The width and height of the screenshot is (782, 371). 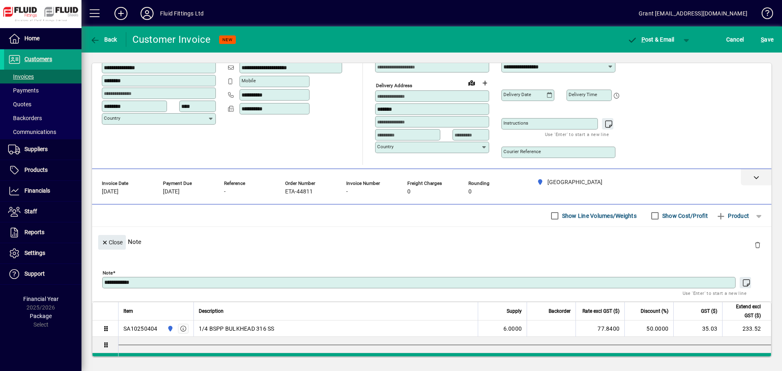 What do you see at coordinates (43, 77) in the screenshot?
I see `a: Invoices` at bounding box center [43, 77].